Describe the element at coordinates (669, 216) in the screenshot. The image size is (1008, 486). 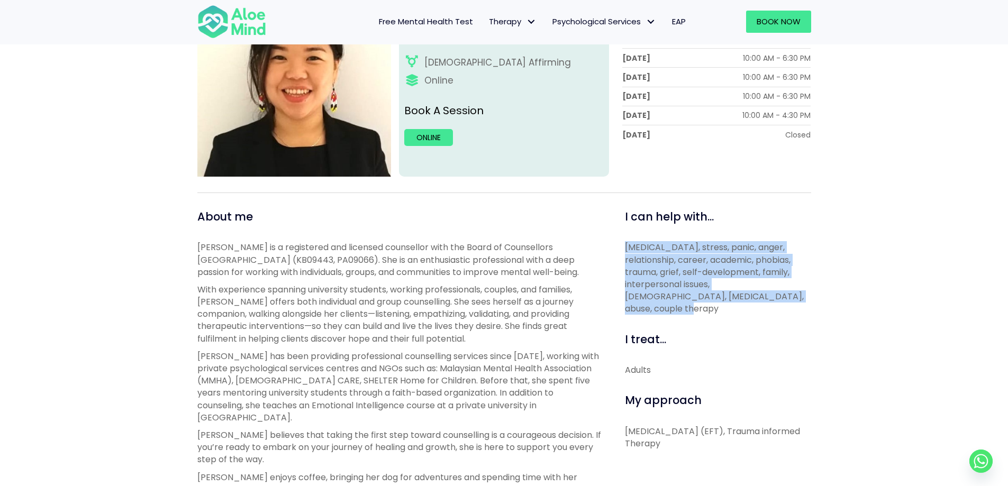
I see `span: I can help with...` at that location.